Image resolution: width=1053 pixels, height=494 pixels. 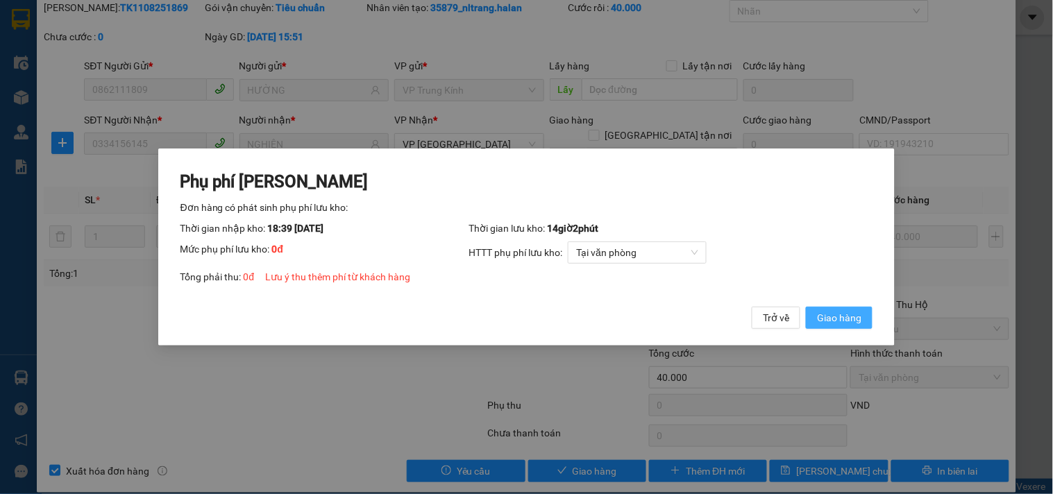 I want to click on div: Thời gian lưu kho:, so click(x=670, y=228).